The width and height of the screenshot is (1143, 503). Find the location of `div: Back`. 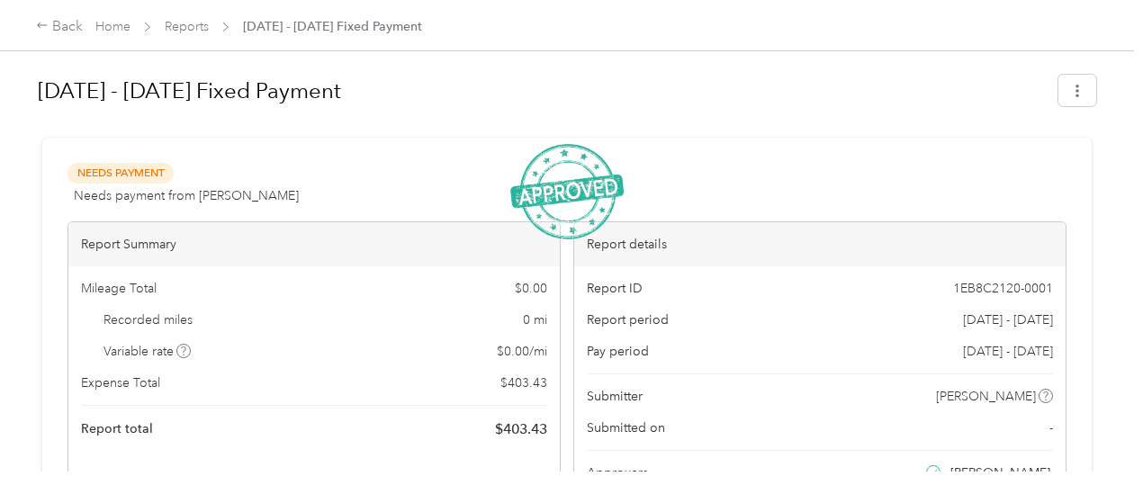

div: Back is located at coordinates (59, 27).